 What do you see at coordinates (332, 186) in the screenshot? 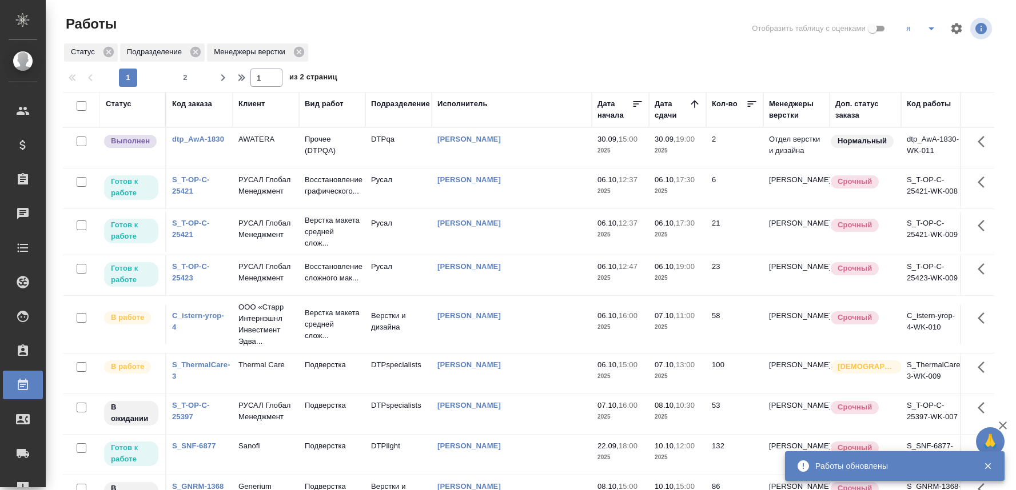
I see `p: Восстановление графического...` at bounding box center [332, 186].